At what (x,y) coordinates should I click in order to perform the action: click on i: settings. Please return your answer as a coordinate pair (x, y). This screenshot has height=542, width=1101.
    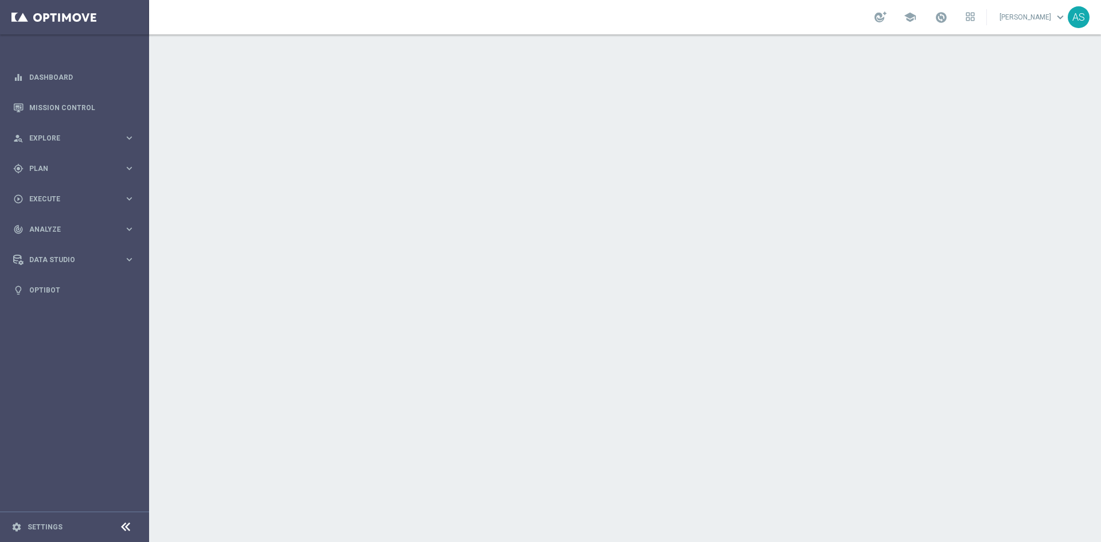
    Looking at the image, I should click on (17, 527).